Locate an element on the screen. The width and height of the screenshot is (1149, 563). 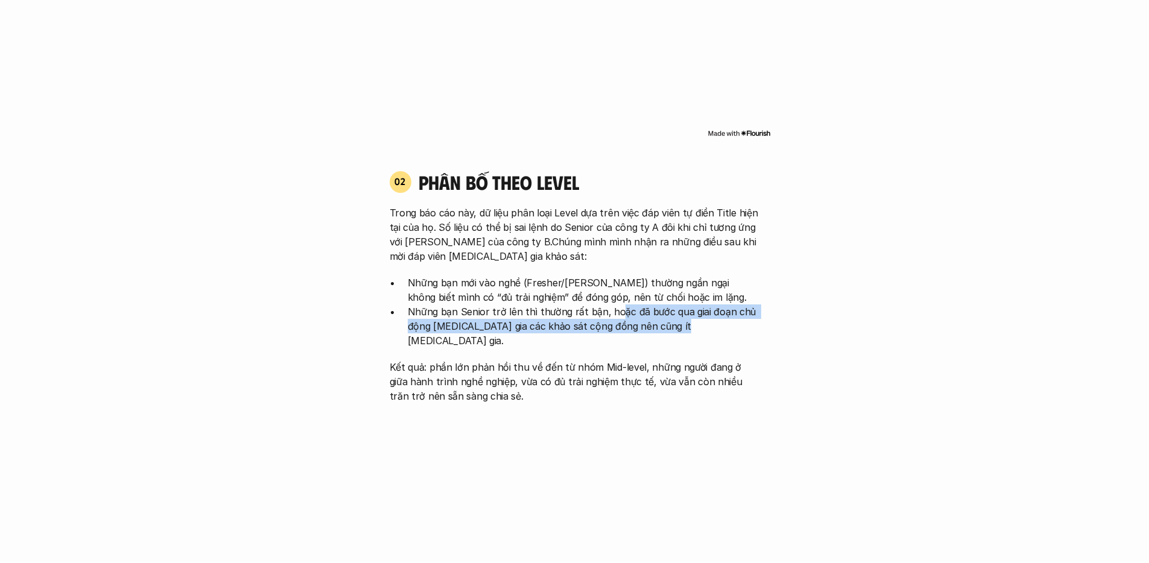
p: 02 is located at coordinates (400, 182).